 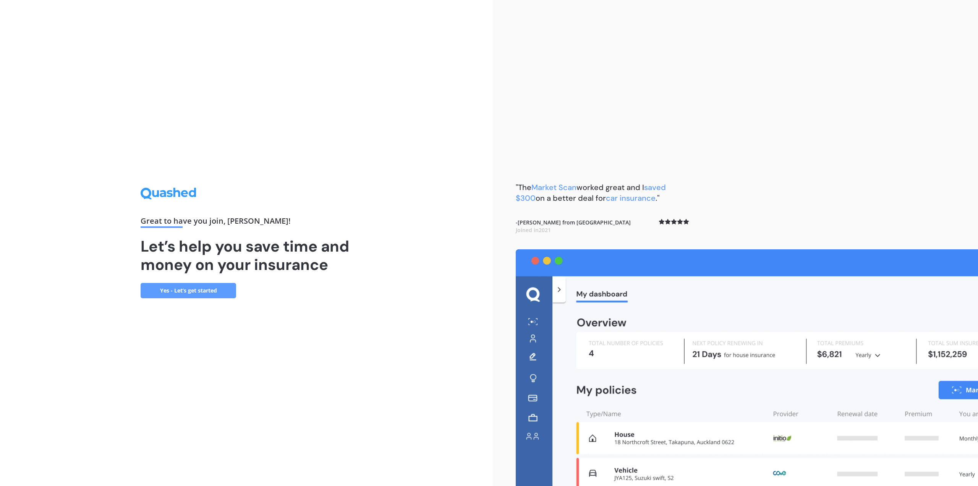 What do you see at coordinates (246, 255) in the screenshot?
I see `h1: Let’s help you save time and money on your insurance` at bounding box center [246, 255].